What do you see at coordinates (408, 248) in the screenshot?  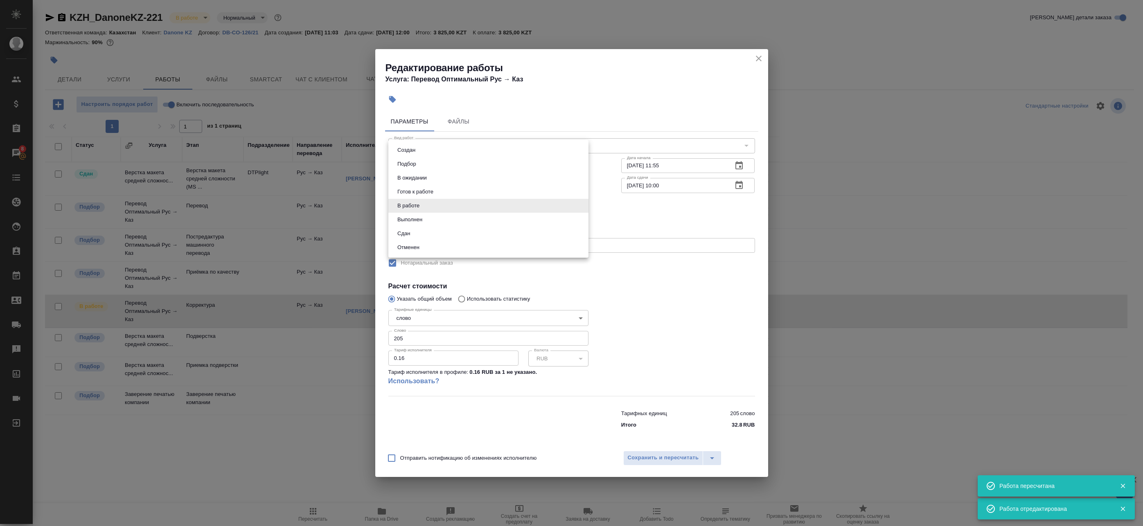 I see `button: Отменен` at bounding box center [408, 248].